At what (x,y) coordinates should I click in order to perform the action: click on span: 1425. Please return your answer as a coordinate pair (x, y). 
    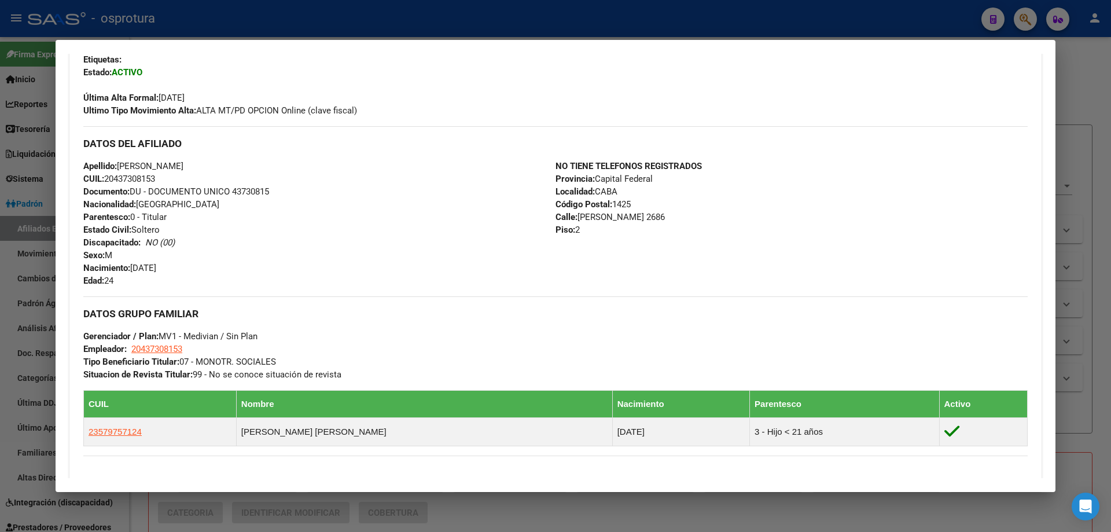
    Looking at the image, I should click on (593, 204).